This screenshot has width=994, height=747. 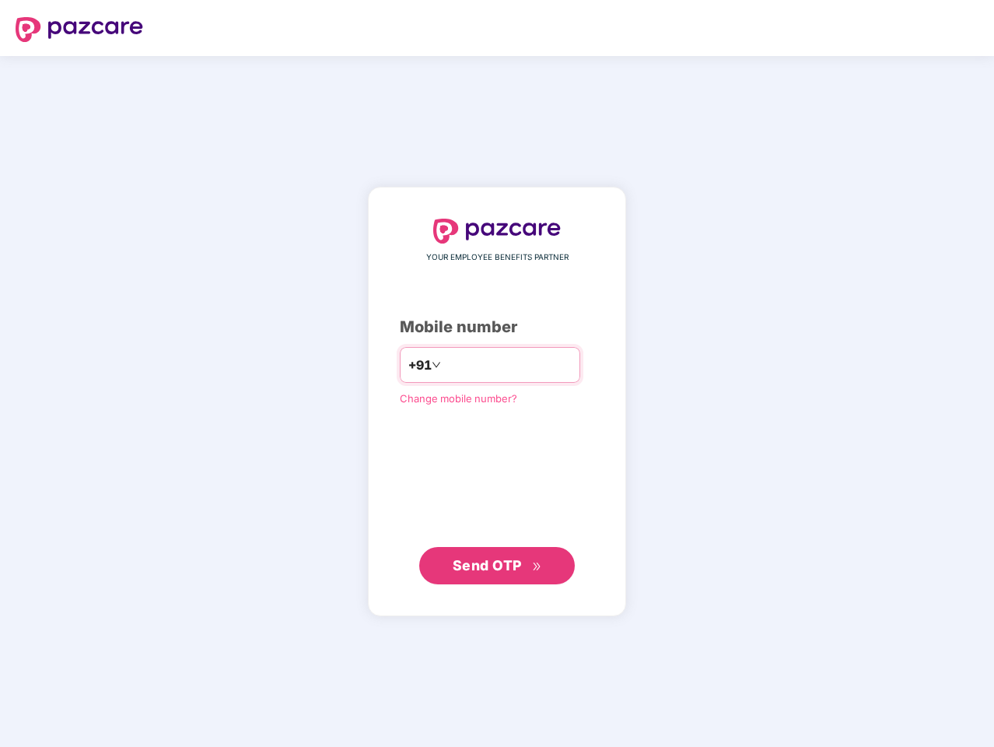 I want to click on span: +91, so click(x=420, y=365).